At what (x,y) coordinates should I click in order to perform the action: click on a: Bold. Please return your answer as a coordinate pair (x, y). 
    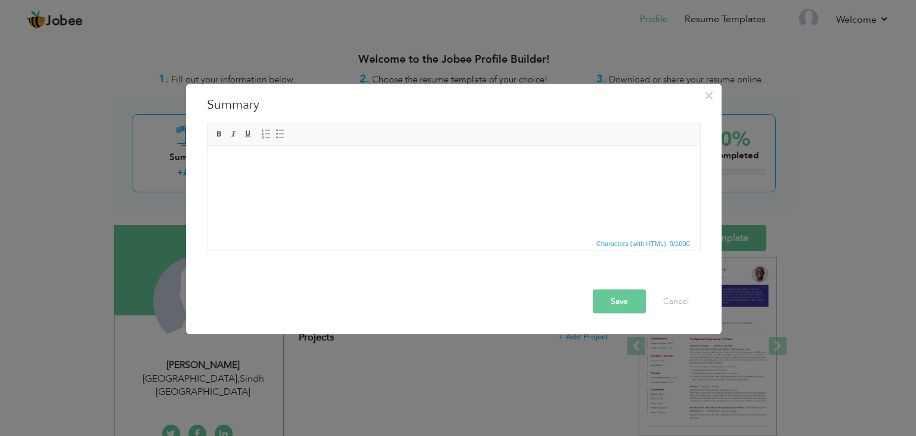
    Looking at the image, I should click on (220, 134).